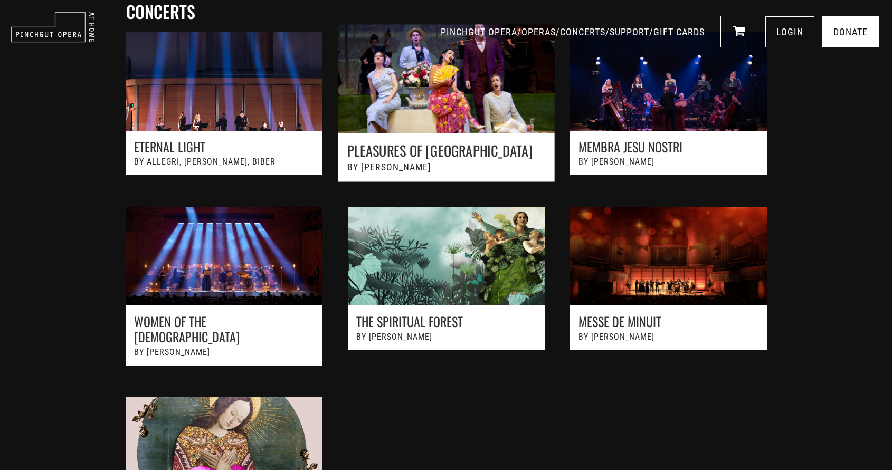 This screenshot has width=892, height=470. I want to click on a: GIFT CARDS, so click(679, 32).